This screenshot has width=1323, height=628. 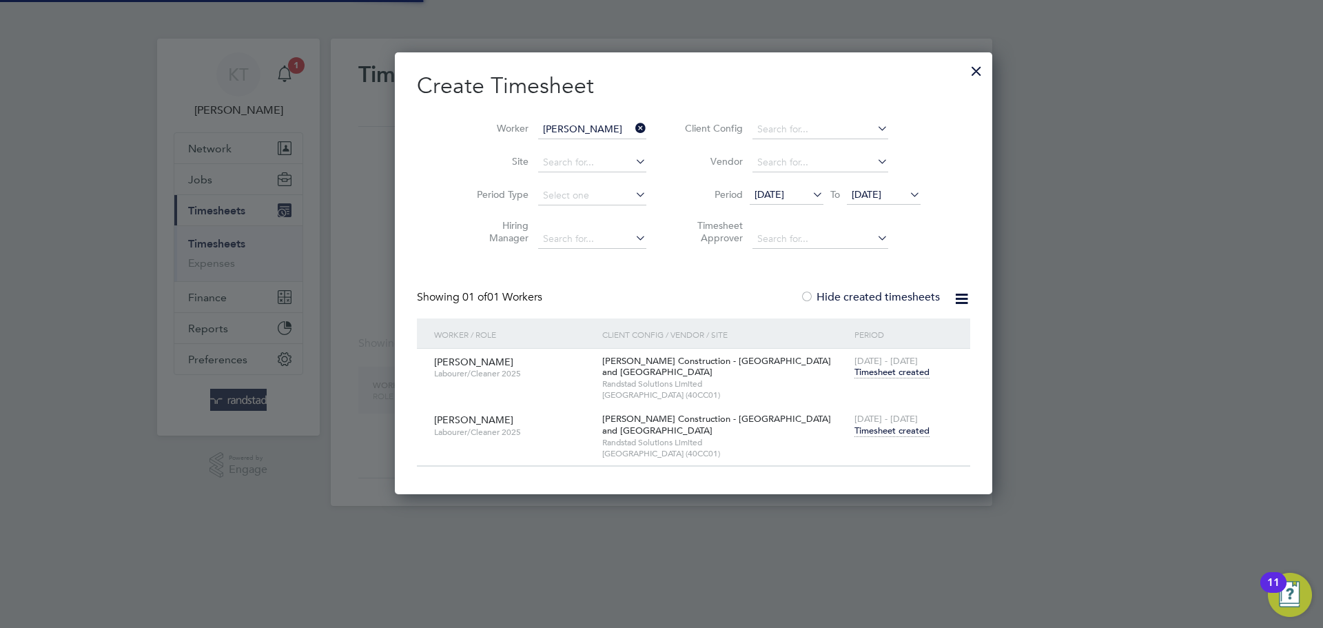 I want to click on span: 01 Workers, so click(x=502, y=297).